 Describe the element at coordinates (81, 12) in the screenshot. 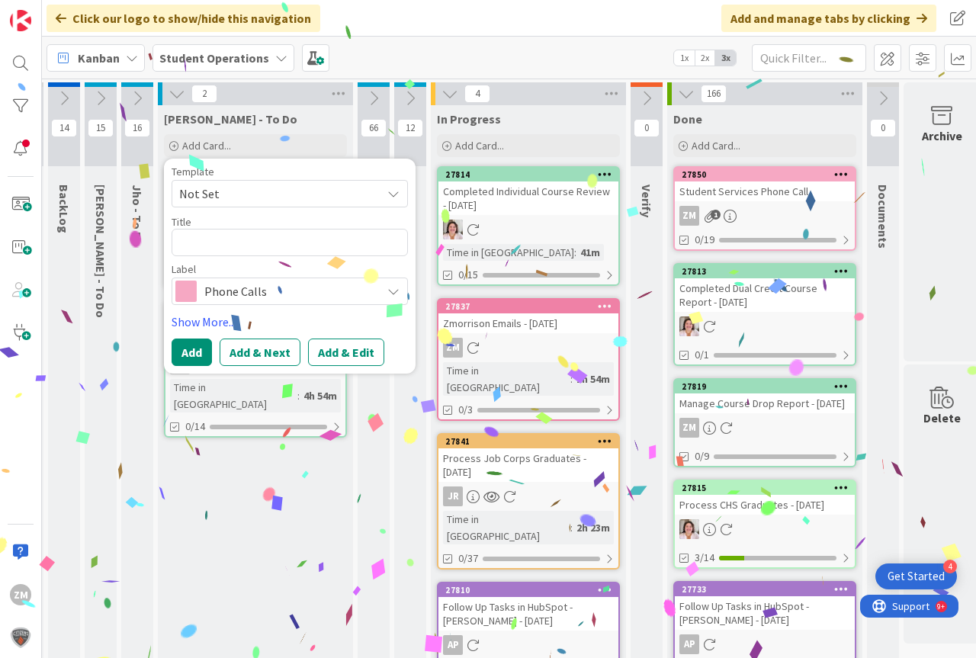

I see `div: 9+` at that location.